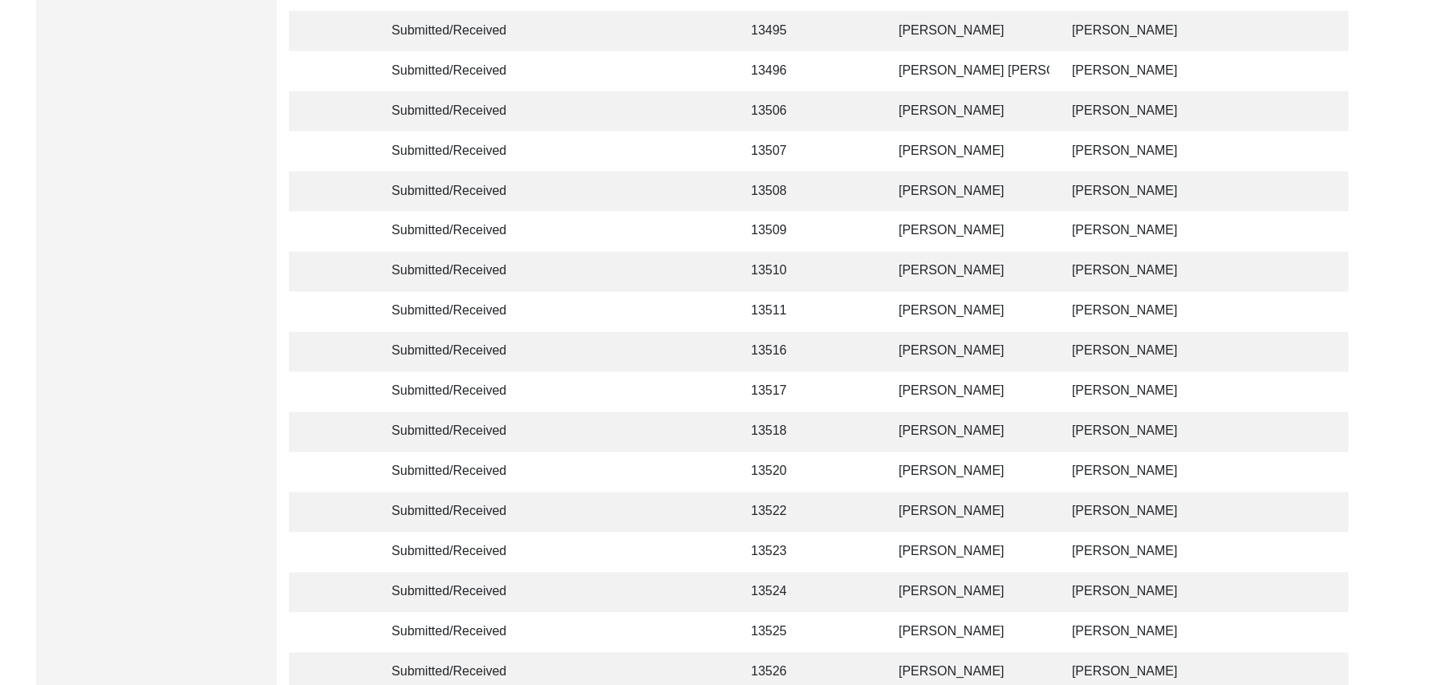  What do you see at coordinates (777, 473) in the screenshot?
I see `td: 13520` at bounding box center [777, 473].